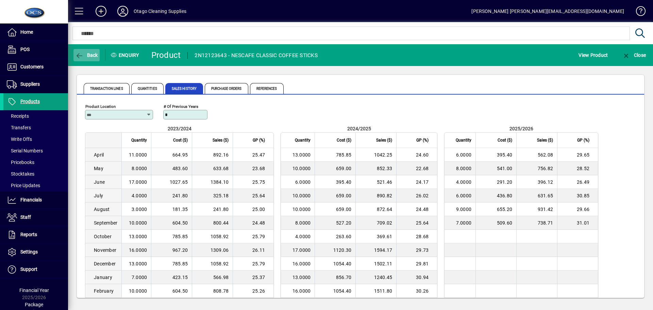 This screenshot has width=653, height=310. I want to click on a: Write Offs, so click(36, 139).